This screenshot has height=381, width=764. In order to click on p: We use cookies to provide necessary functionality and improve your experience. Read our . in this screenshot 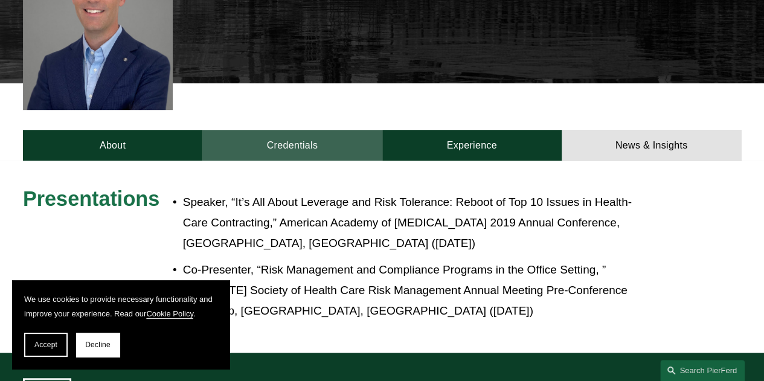, I will do `click(121, 306)`.